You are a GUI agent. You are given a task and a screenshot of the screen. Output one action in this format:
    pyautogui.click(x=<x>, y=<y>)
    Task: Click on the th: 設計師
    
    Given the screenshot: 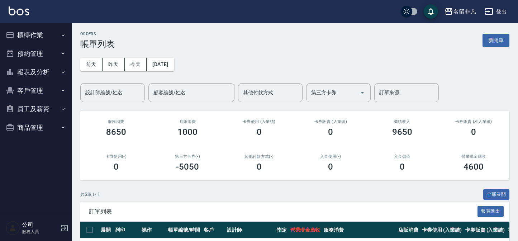 What is the action you would take?
    pyautogui.click(x=250, y=230)
    